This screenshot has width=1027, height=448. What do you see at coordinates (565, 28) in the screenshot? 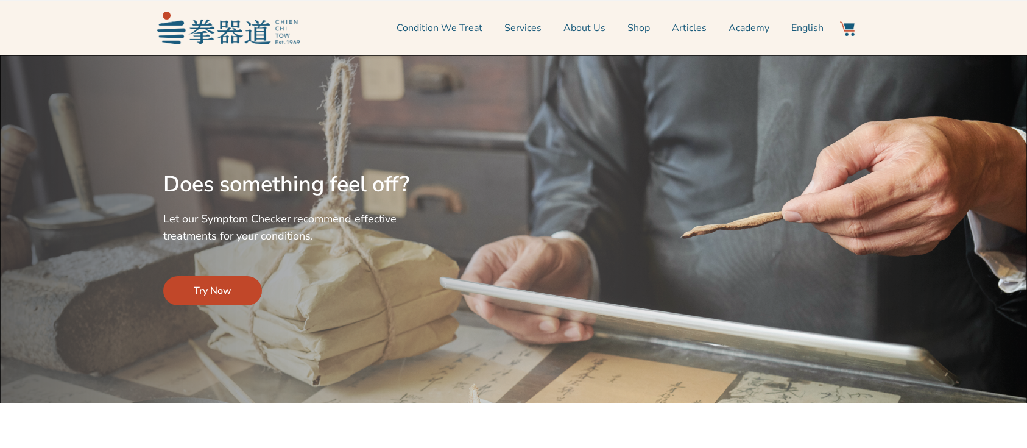
I see `nav: Menu` at bounding box center [565, 28].